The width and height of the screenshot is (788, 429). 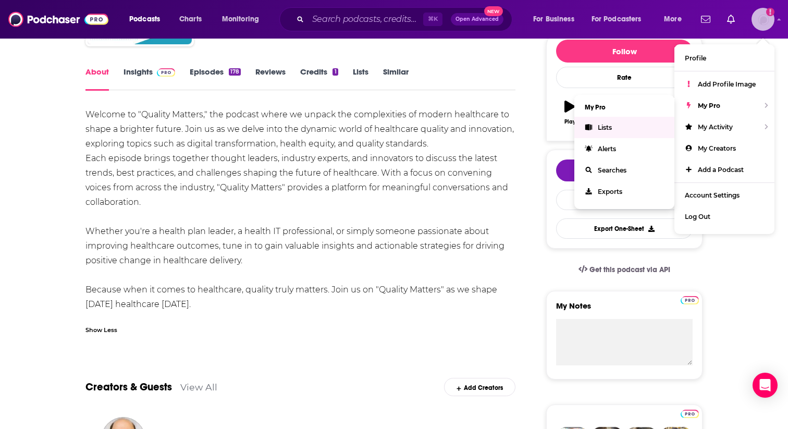 I want to click on span: My Pro, so click(x=709, y=105).